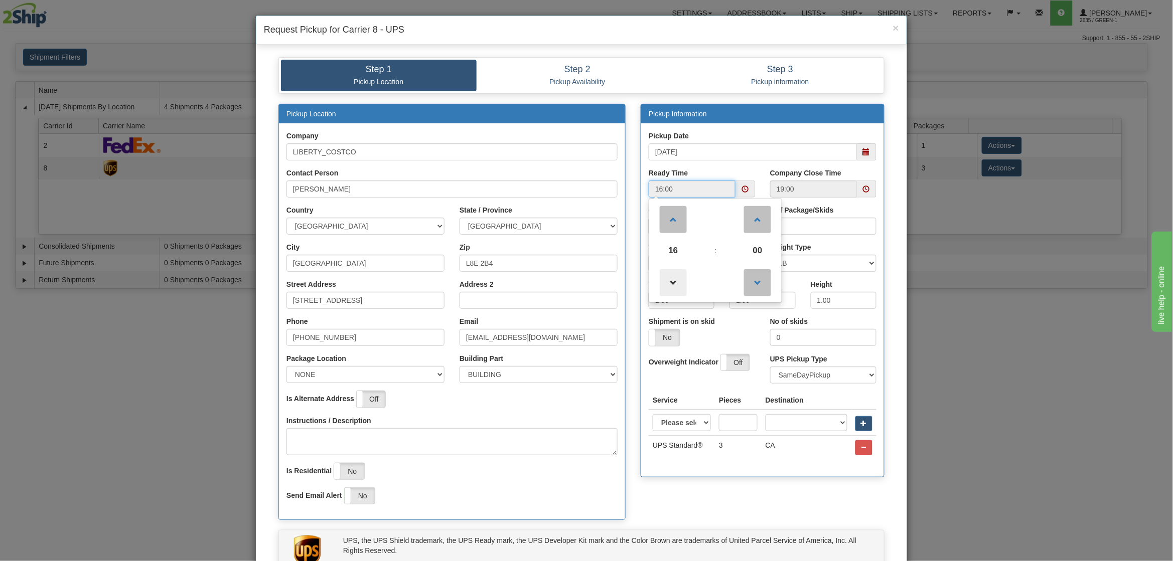 Image resolution: width=1173 pixels, height=561 pixels. Describe the element at coordinates (50, 12) in the screenshot. I see `div: live help - online` at that location.